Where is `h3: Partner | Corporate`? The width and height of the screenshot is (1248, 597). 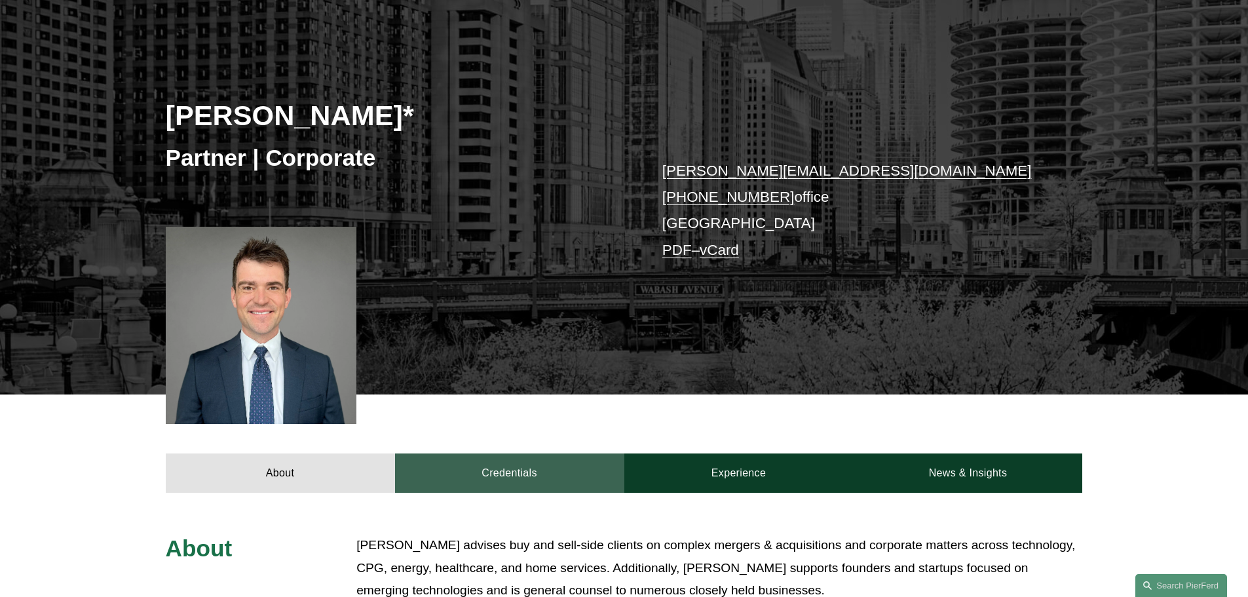
h3: Partner | Corporate is located at coordinates (395, 158).